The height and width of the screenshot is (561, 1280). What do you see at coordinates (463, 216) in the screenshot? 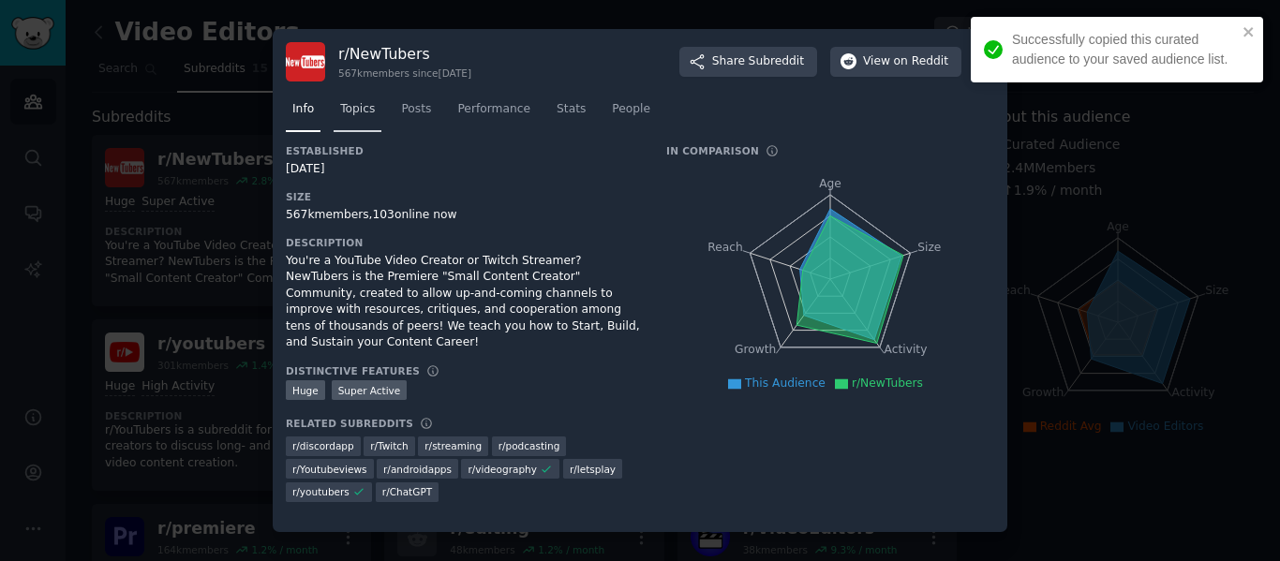
I see `div: 567k members, 103 online now` at bounding box center [463, 216].